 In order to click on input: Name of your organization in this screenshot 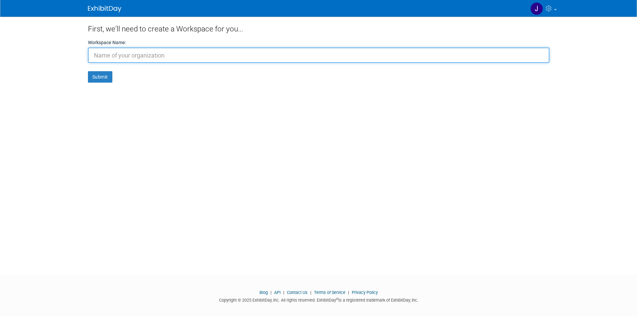, I will do `click(319, 55)`.